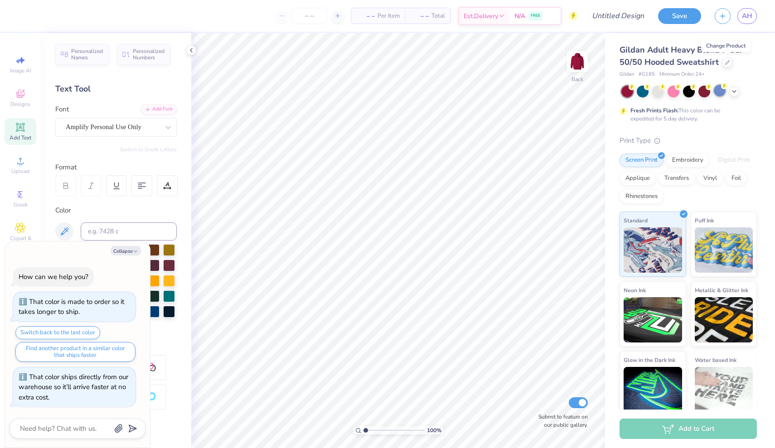 The height and width of the screenshot is (448, 775). Describe the element at coordinates (618, 16) in the screenshot. I see `input: Untitled Design` at that location.